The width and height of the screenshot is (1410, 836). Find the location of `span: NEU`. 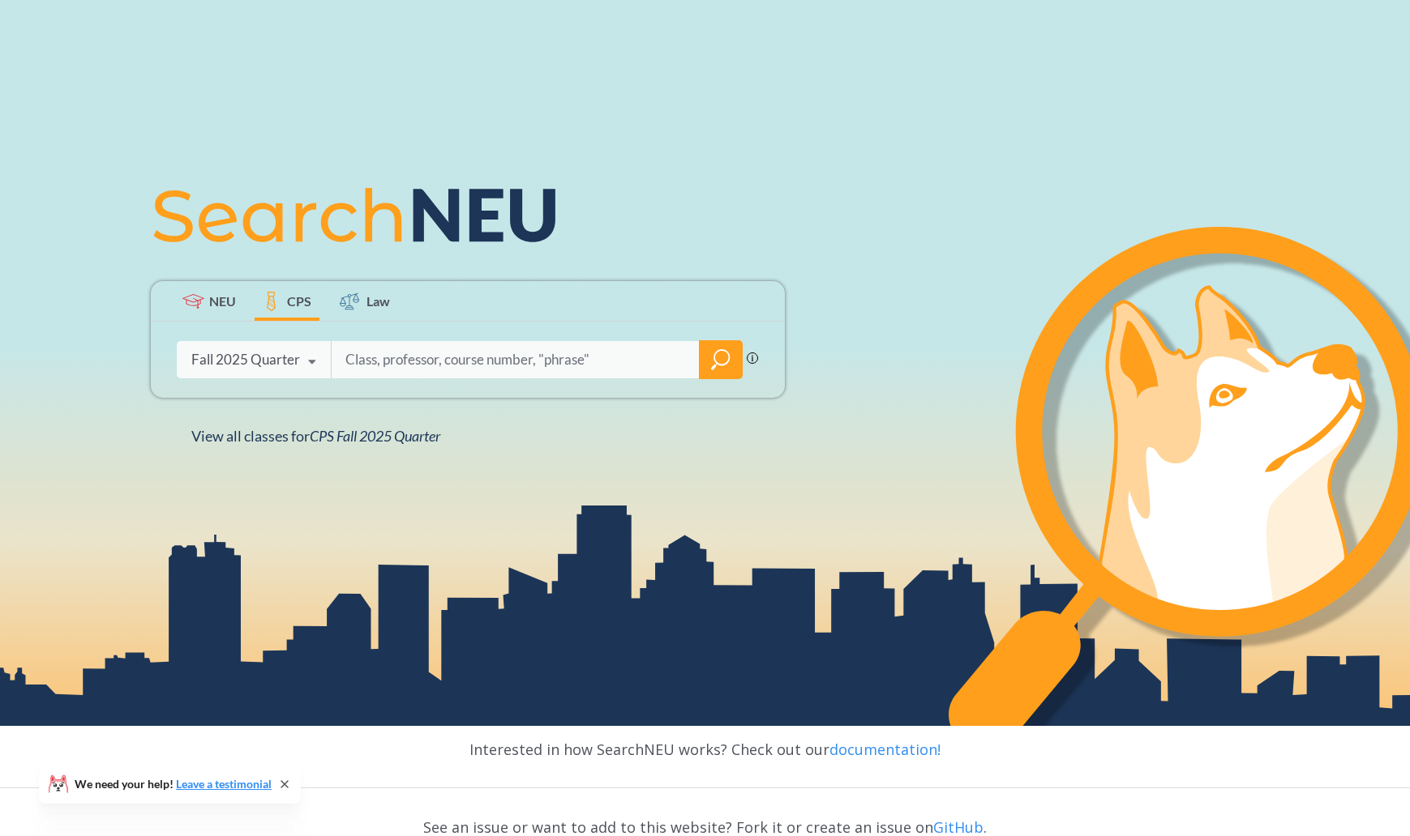

span: NEU is located at coordinates (222, 301).